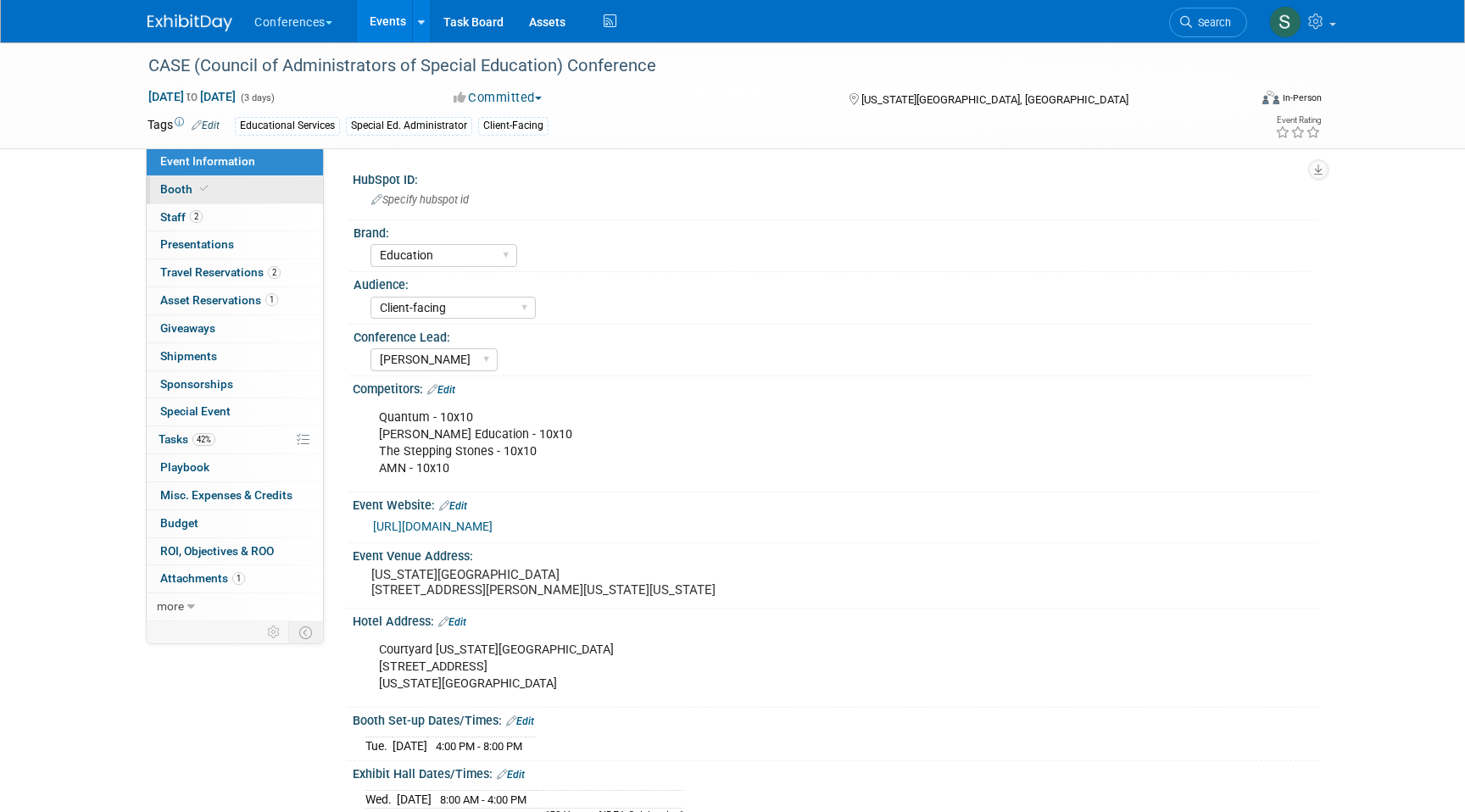 This screenshot has width=1465, height=812. What do you see at coordinates (836, 503) in the screenshot?
I see `div: Event Website:` at bounding box center [836, 503].